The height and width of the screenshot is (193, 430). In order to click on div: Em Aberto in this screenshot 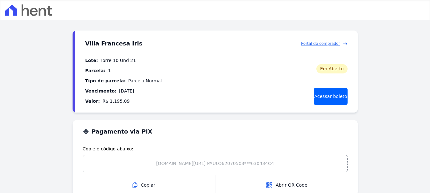, I will do `click(332, 69)`.